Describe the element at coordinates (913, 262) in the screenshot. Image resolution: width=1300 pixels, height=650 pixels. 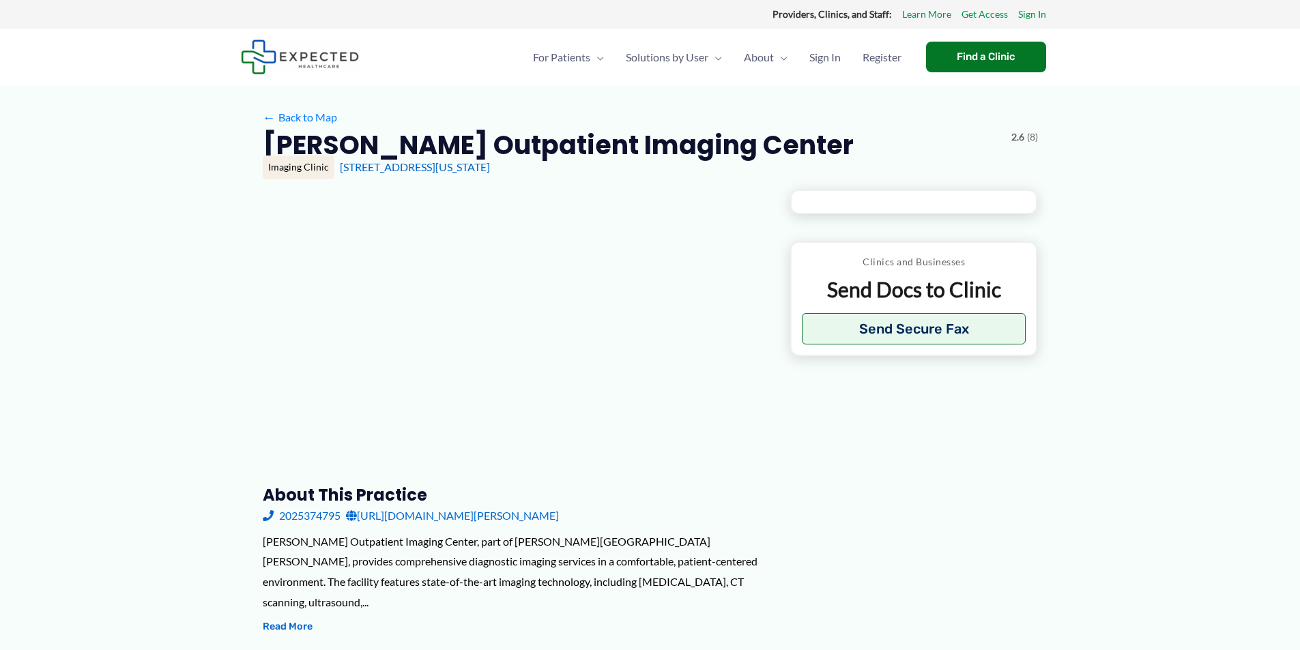
I see `p: Clinics and Businesses` at that location.